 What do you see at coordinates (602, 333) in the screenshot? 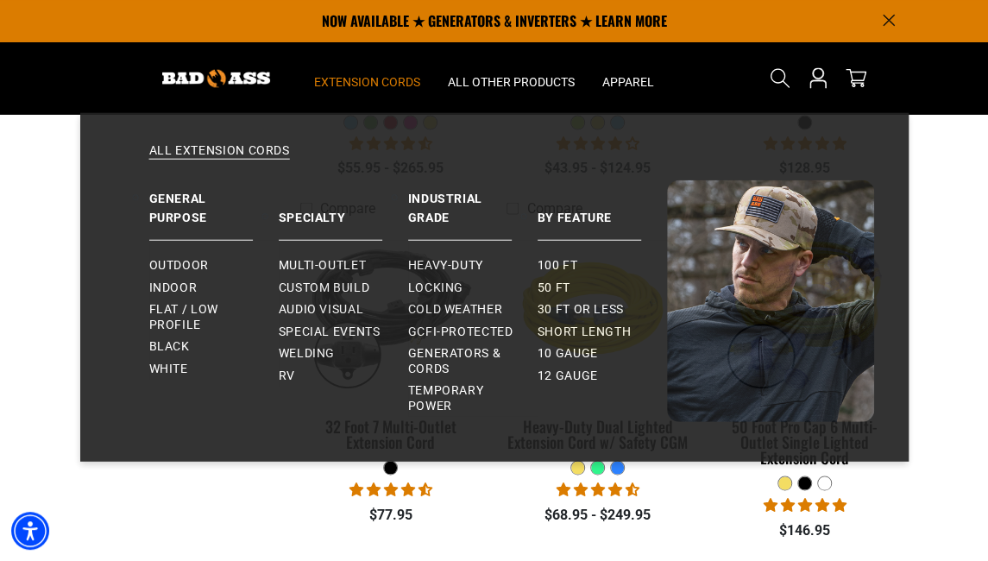
I see `a: Short Length` at bounding box center [602, 333].